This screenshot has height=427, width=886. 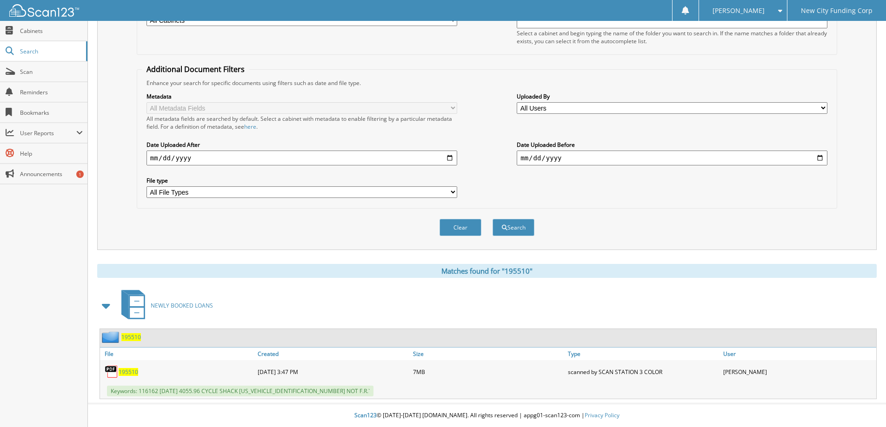 What do you see at coordinates (44, 10) in the screenshot?
I see `img: scan123-logo-white.svg` at bounding box center [44, 10].